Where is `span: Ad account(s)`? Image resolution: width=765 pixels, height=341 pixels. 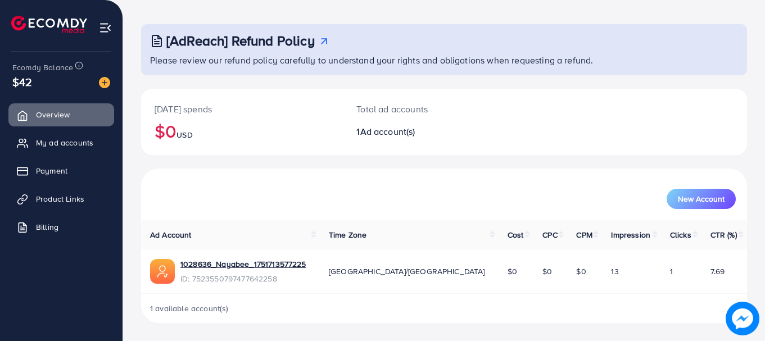 span: Ad account(s) is located at coordinates (388, 132).